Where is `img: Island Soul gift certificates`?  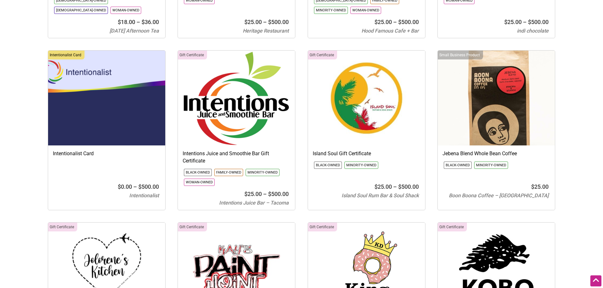 img: Island Soul gift certificates is located at coordinates (367, 98).